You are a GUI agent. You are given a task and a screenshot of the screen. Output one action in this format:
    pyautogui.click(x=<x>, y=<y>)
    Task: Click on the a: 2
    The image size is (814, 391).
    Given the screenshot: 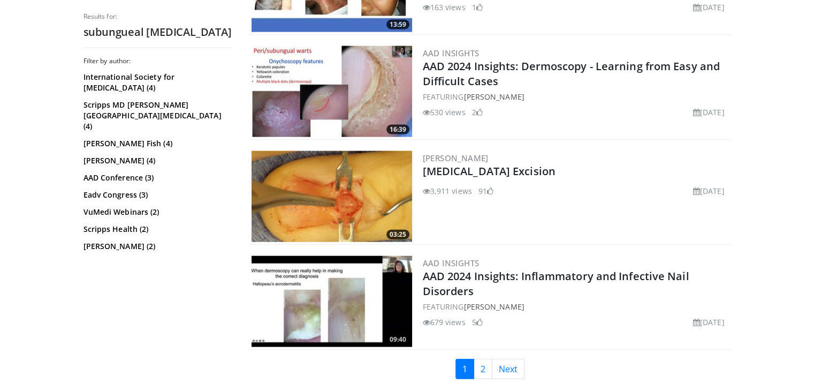 What is the action you would take?
    pyautogui.click(x=483, y=369)
    